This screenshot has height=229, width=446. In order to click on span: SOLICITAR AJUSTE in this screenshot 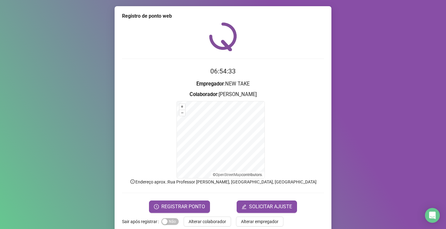, I will do `click(271, 207)`.